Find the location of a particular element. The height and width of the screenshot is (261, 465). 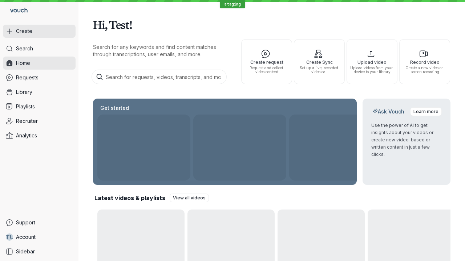

a: Home is located at coordinates (39, 63).